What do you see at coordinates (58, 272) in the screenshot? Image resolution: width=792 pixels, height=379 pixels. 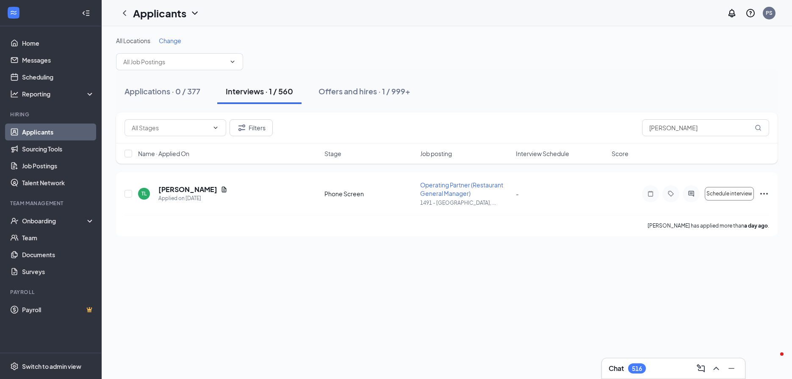 I see `a: Surveys` at bounding box center [58, 272].